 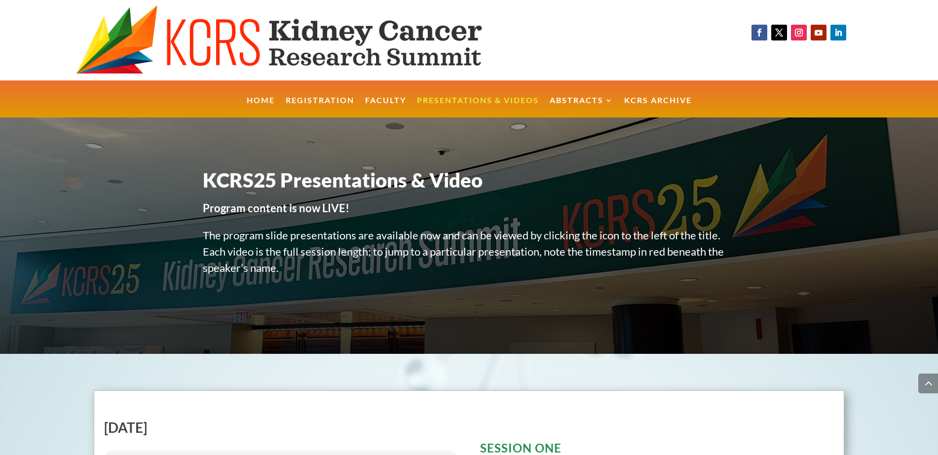 I want to click on a: Follow on X, so click(x=779, y=33).